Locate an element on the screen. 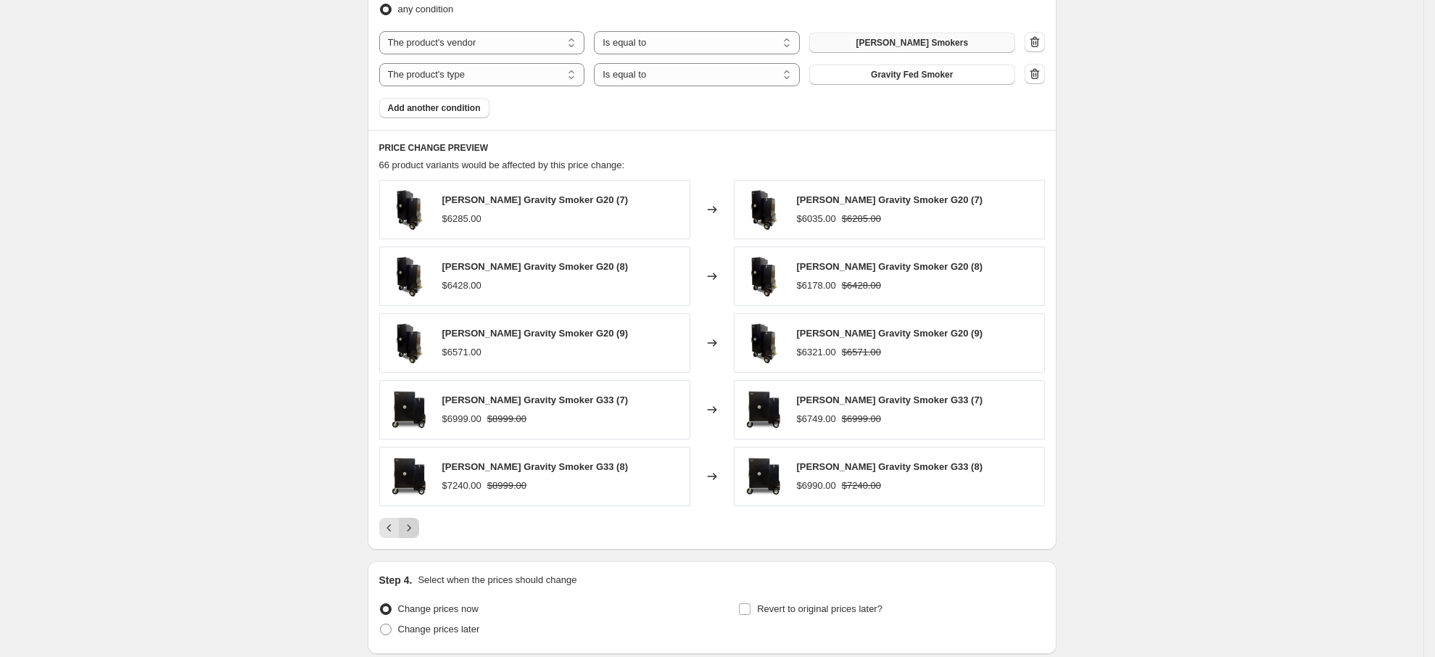 The image size is (1435, 657). button: Previous is located at coordinates (389, 528).